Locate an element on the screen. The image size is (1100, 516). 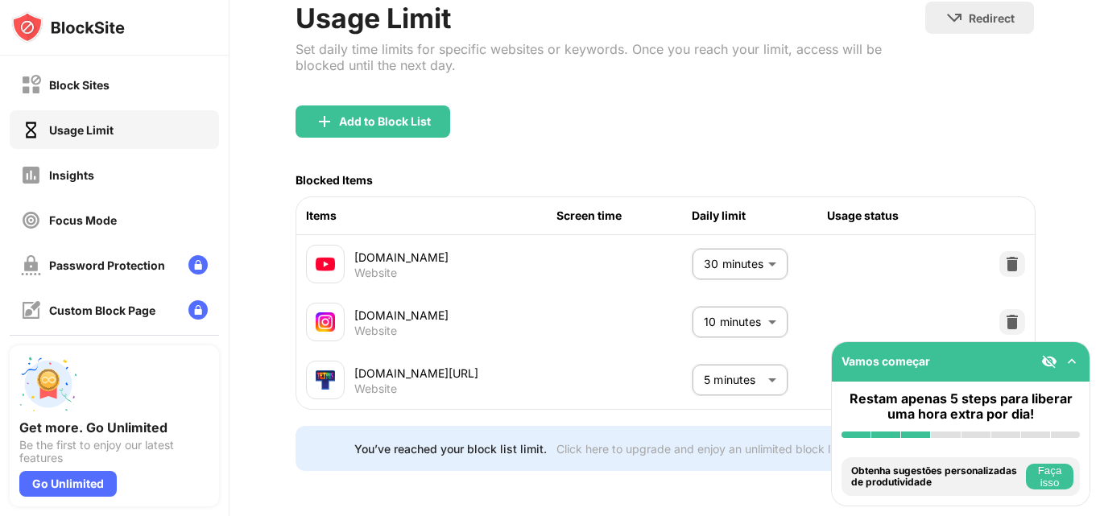
div: Be the first to enjoy our latest features is located at coordinates (114, 452).